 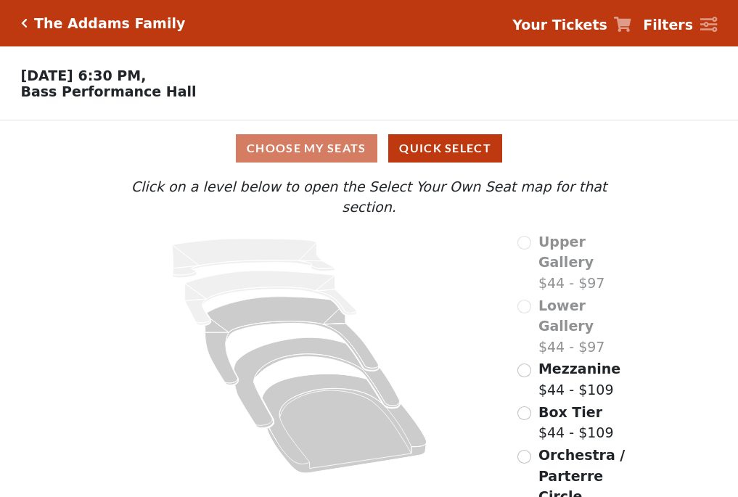 I want to click on strong: Your Tickets, so click(x=559, y=25).